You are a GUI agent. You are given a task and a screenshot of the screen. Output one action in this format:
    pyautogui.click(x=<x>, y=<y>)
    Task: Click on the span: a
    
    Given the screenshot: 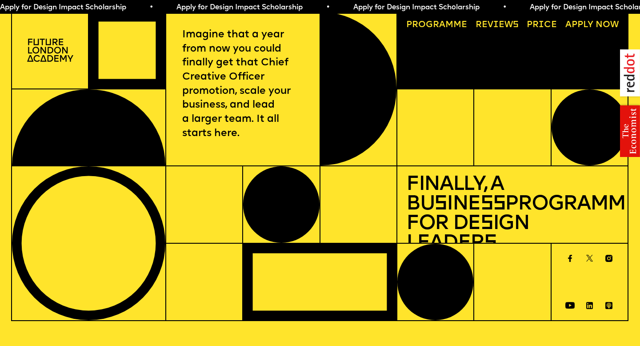 What is the action you would take?
    pyautogui.click(x=442, y=25)
    